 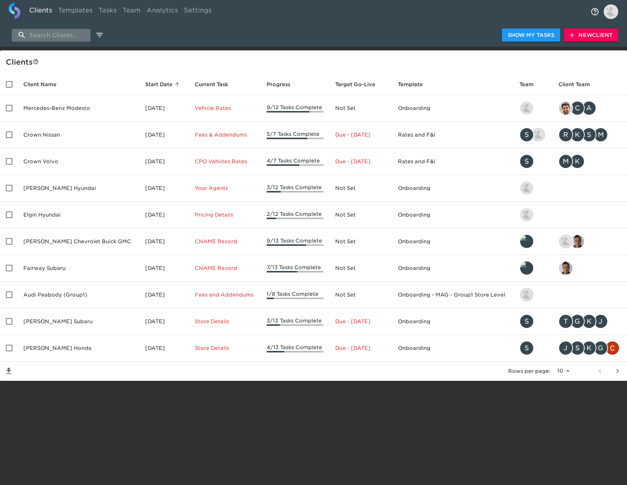 I want to click on span: Template, so click(x=415, y=84).